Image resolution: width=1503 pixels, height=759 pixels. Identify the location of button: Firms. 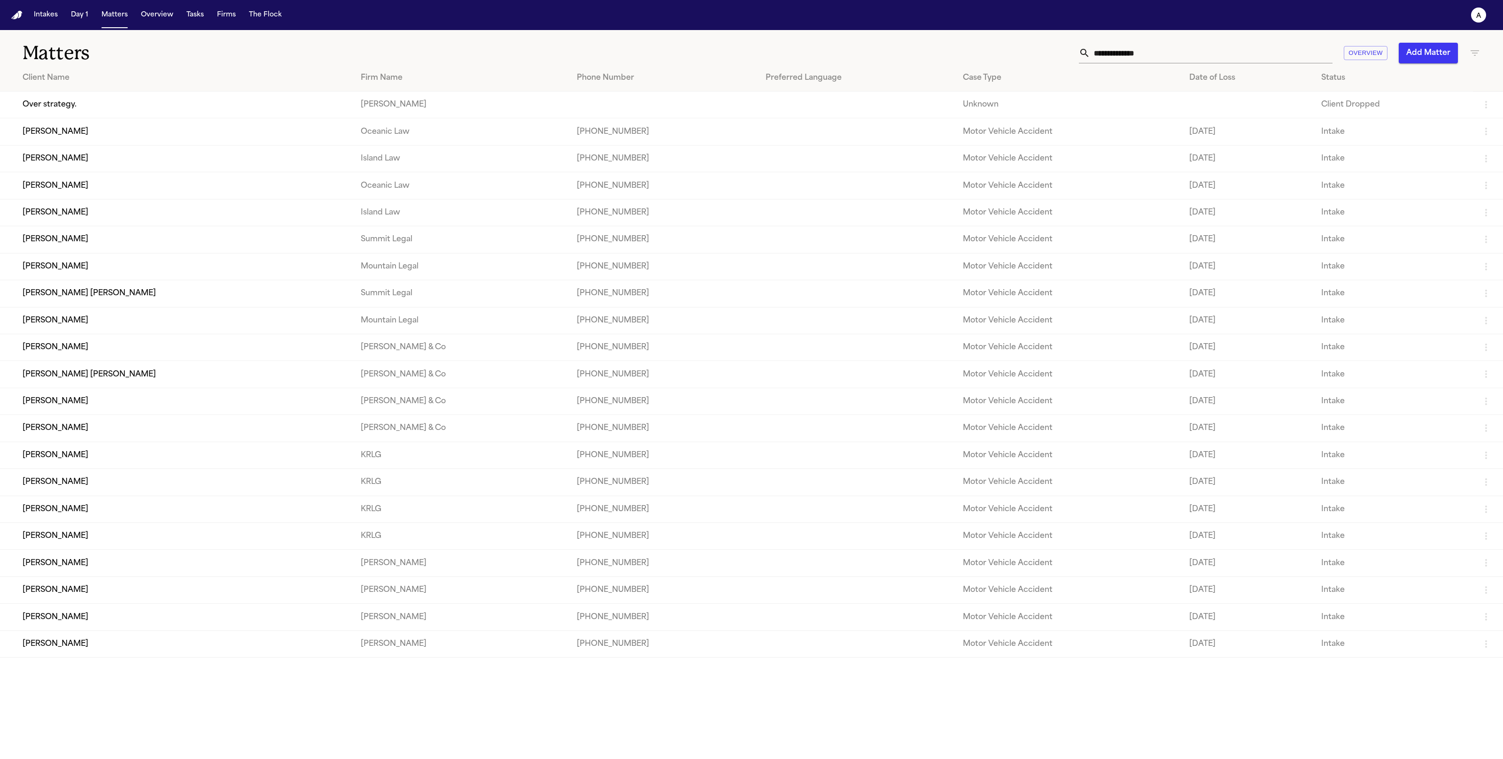
(226, 15).